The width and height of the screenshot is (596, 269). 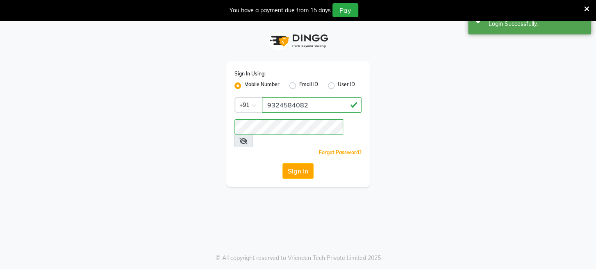 What do you see at coordinates (298, 41) in the screenshot?
I see `img: logo1.svg` at bounding box center [298, 41].